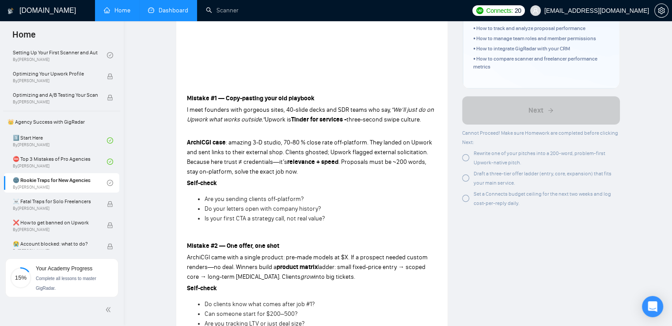 This screenshot has width=672, height=326. I want to click on span: setting, so click(661, 11).